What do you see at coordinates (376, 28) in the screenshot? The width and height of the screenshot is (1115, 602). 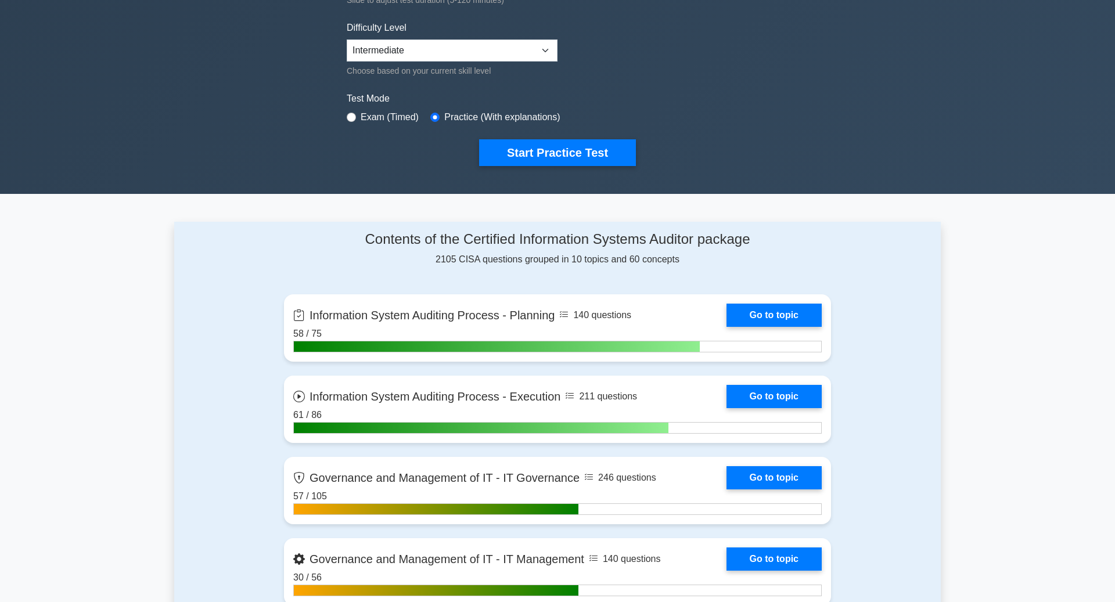 I see `label: Difficulty Level` at bounding box center [376, 28].